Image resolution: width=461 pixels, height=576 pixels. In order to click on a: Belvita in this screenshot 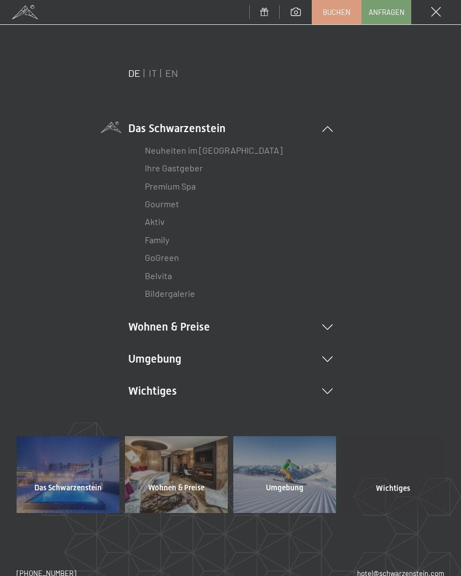, I will do `click(158, 275)`.